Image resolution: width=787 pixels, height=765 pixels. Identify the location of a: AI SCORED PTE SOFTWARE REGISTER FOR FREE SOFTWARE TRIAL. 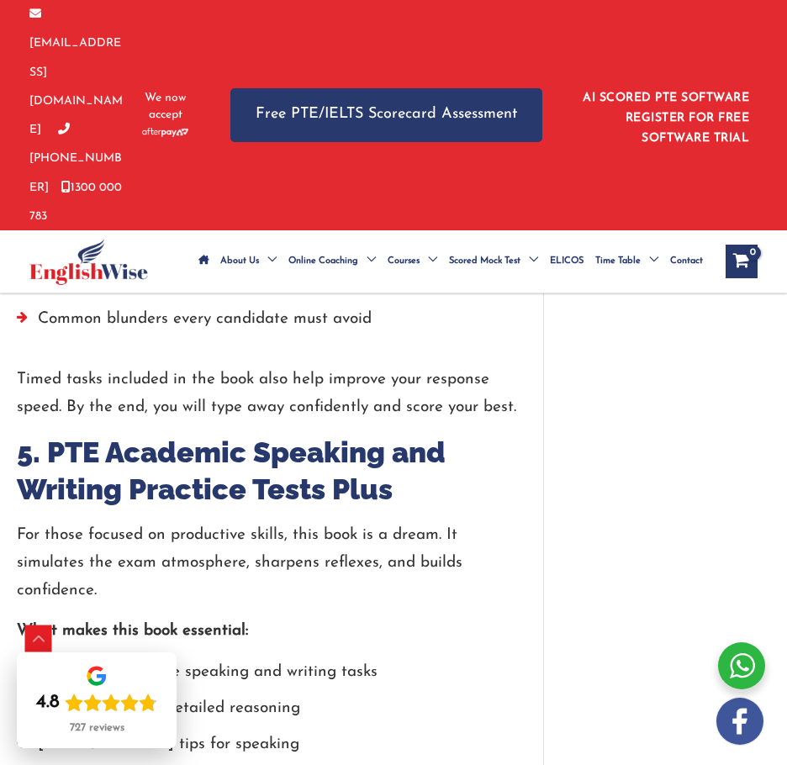
(666, 118).